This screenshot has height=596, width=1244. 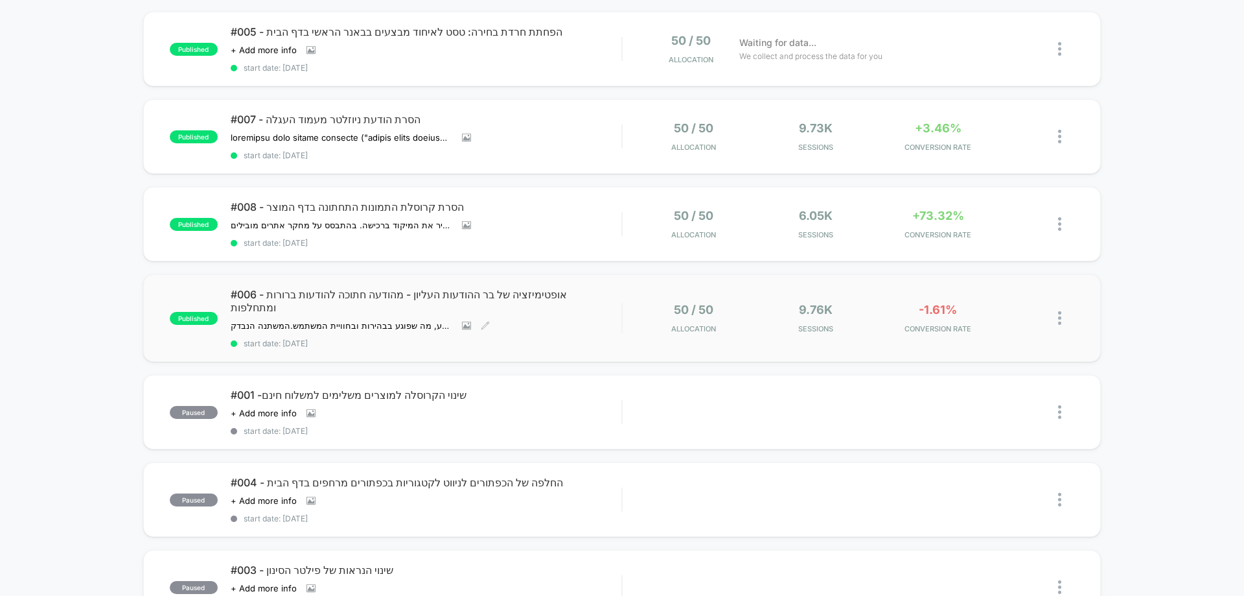 I want to click on span: ההשערה שלנו: הסרת קרוסלת התמונות הקטנה בתחתית דף המוצר תפחית עומס חזותי והסחות דעת, תשפר את חוויי..., so click(x=342, y=225).